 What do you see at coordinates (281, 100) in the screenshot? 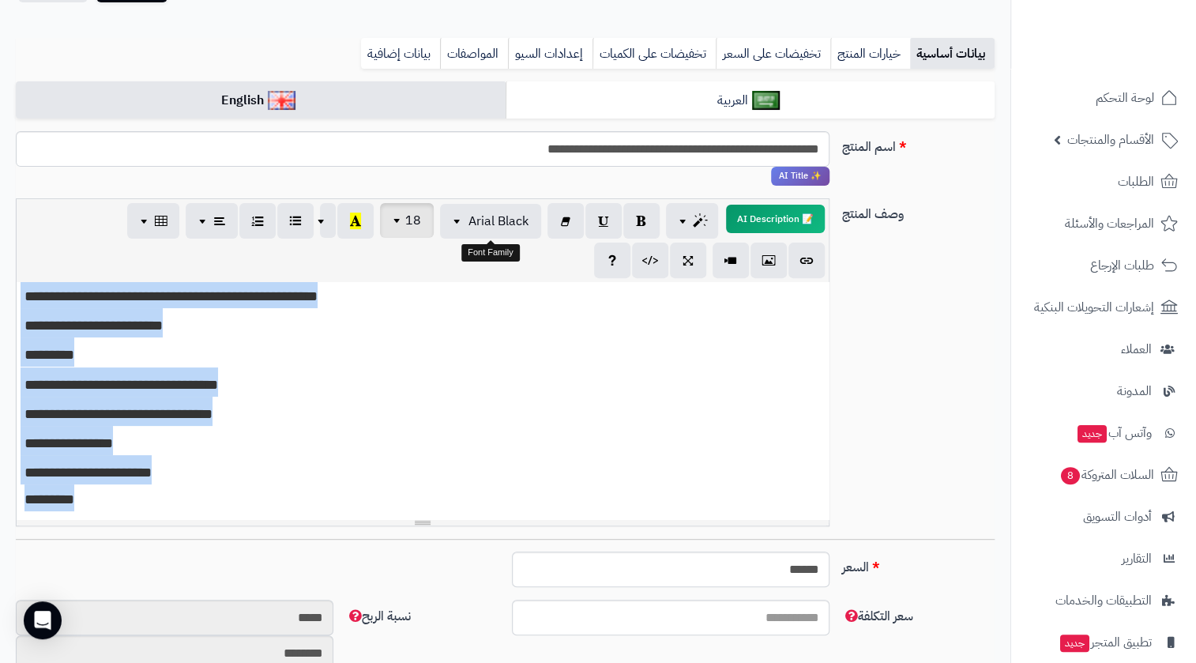
I see `img: English` at bounding box center [281, 100].